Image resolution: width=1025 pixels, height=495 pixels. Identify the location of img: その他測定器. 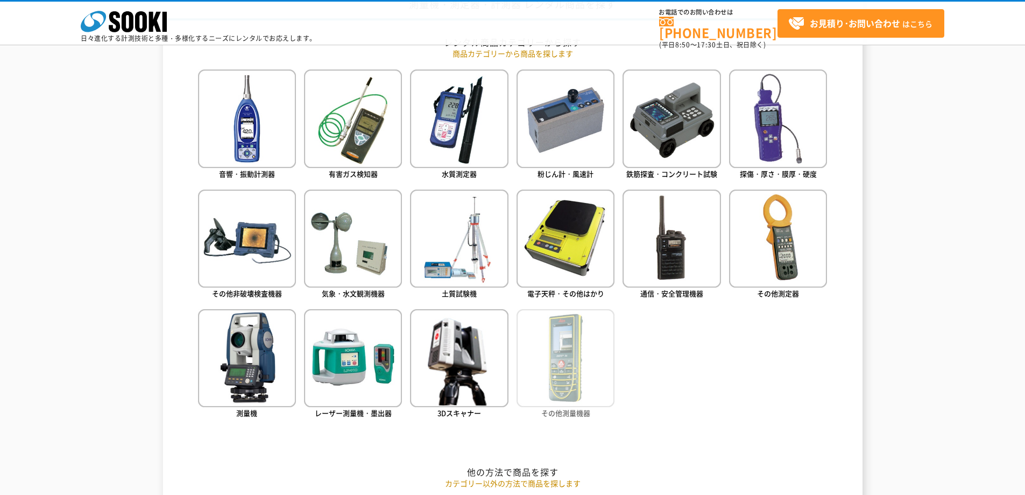
(778, 238).